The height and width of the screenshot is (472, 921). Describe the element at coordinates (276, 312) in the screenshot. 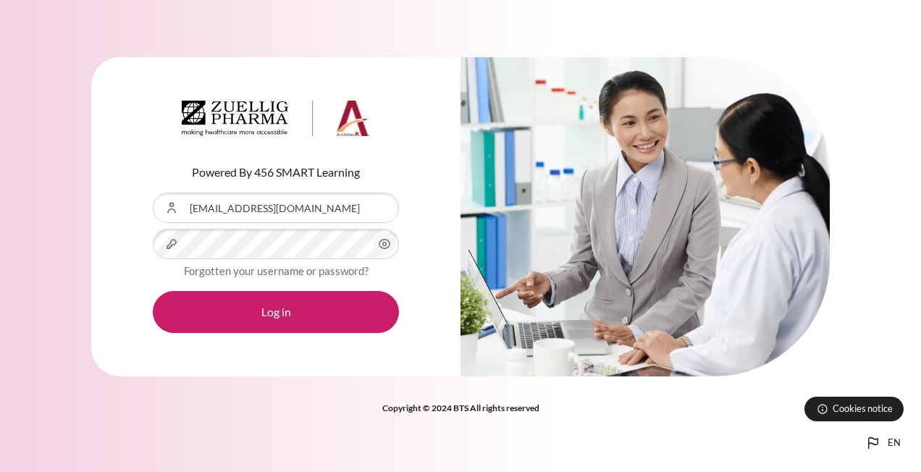

I see `button: Log in` at that location.